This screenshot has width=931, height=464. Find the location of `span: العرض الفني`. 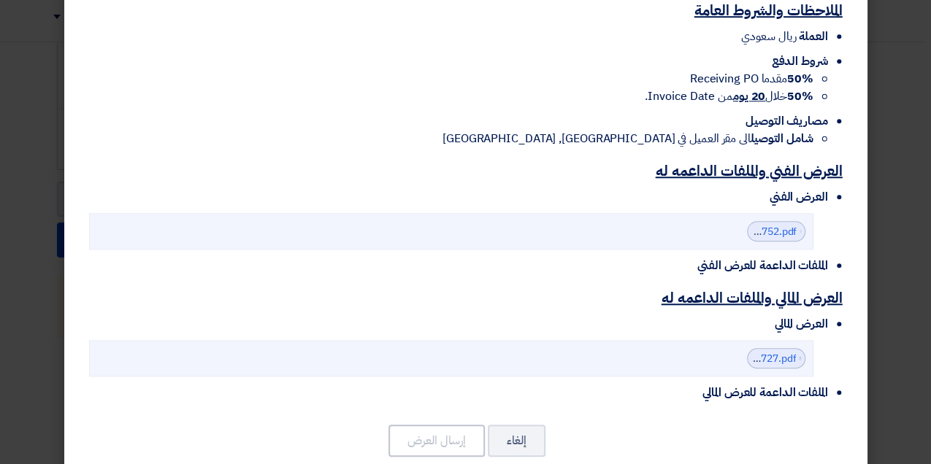

span: العرض الفني is located at coordinates (798, 197).